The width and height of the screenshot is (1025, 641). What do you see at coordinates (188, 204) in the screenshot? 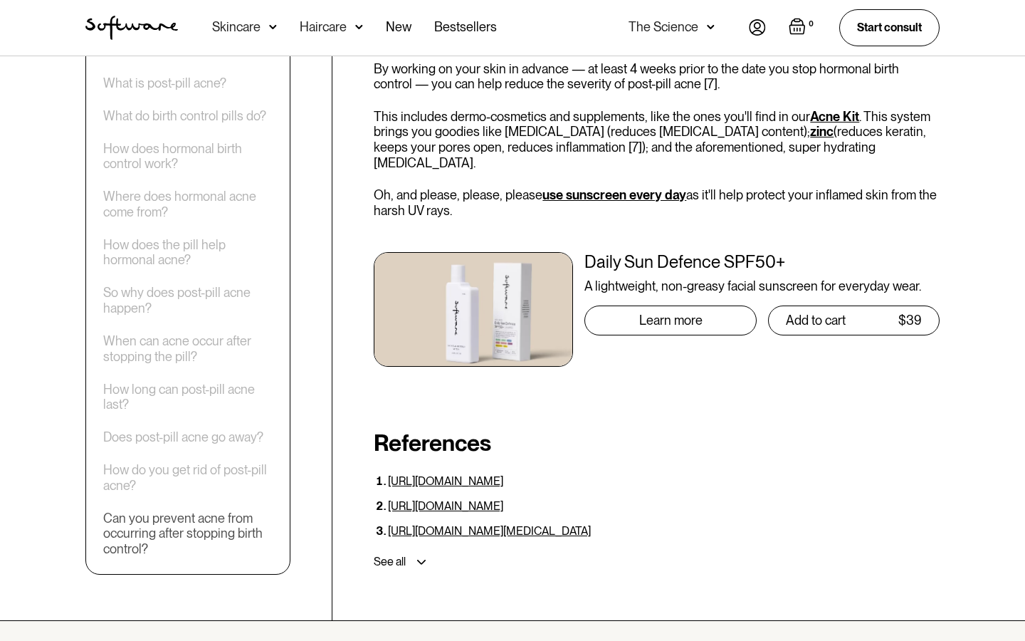
I see `a: Where does hormonal acne come from?` at bounding box center [188, 204].